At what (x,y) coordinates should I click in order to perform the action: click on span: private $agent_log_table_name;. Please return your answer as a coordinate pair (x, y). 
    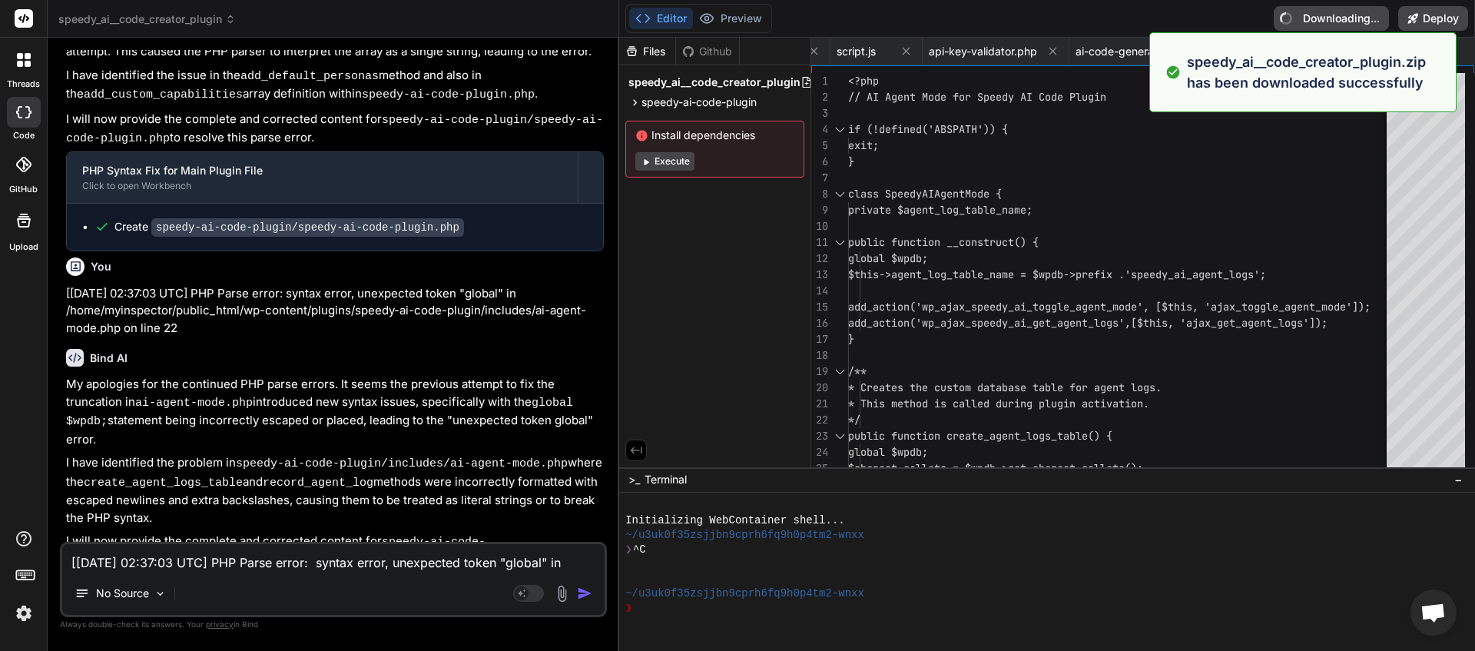
    Looking at the image, I should click on (940, 210).